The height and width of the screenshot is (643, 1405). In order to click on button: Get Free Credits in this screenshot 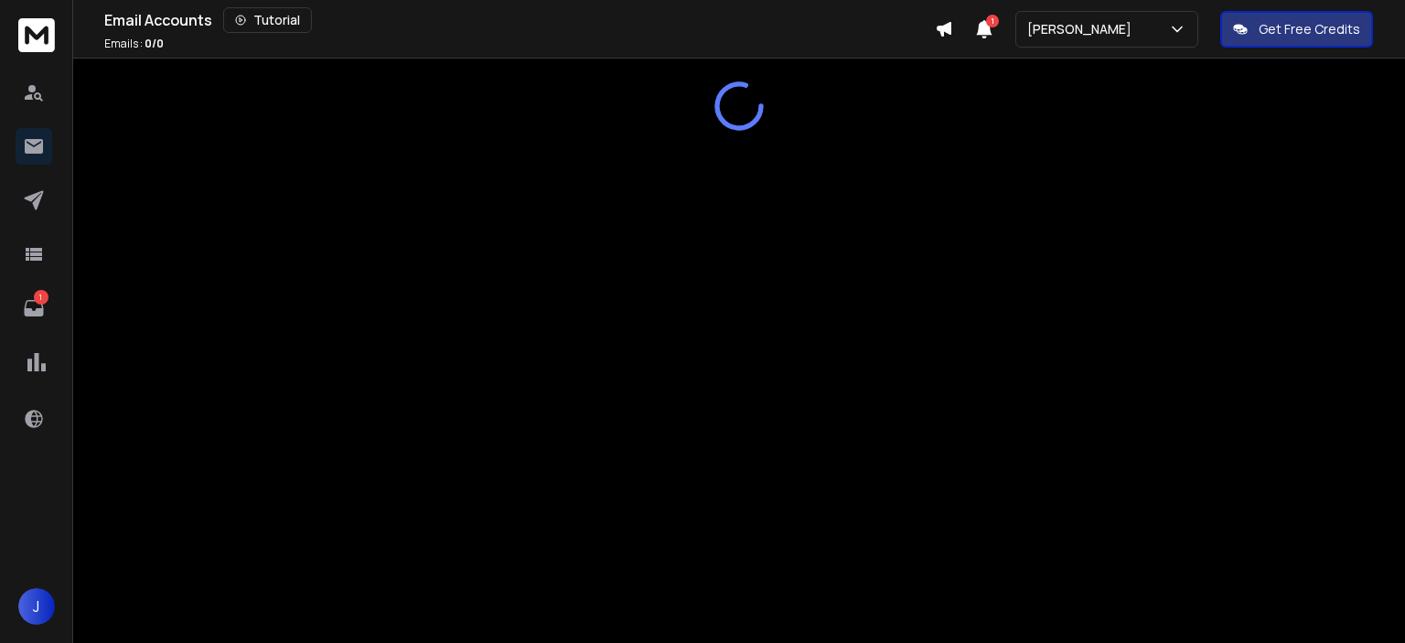, I will do `click(1296, 29)`.